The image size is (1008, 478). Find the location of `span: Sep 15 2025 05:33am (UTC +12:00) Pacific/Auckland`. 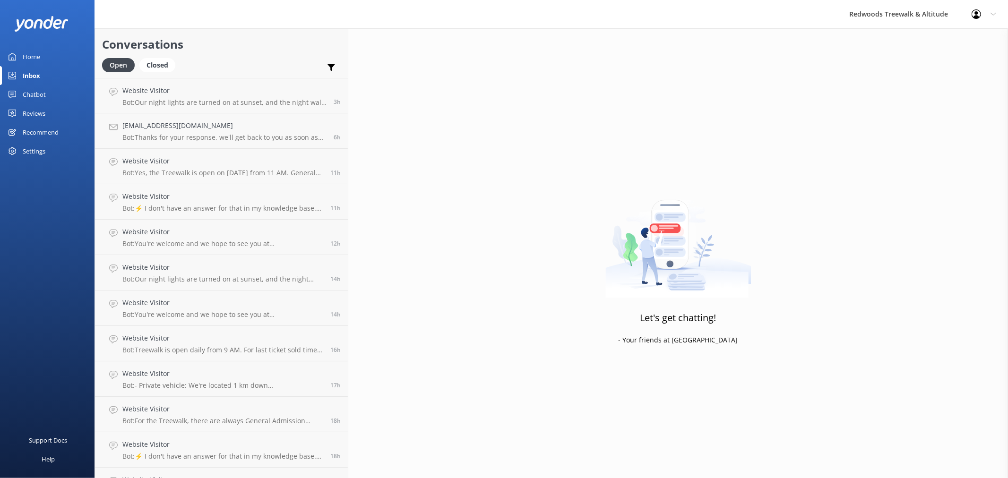

span: Sep 15 2025 05:33am (UTC +12:00) Pacific/Auckland is located at coordinates (337, 137).